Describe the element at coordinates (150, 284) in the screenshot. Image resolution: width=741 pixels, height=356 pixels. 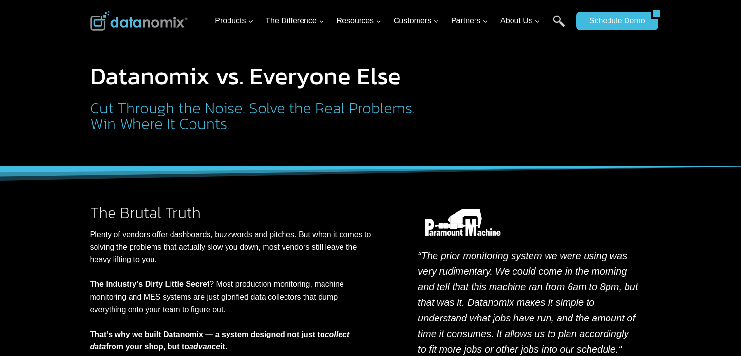
I see `strong: The Industry’s Dirty Little Secret` at that location.